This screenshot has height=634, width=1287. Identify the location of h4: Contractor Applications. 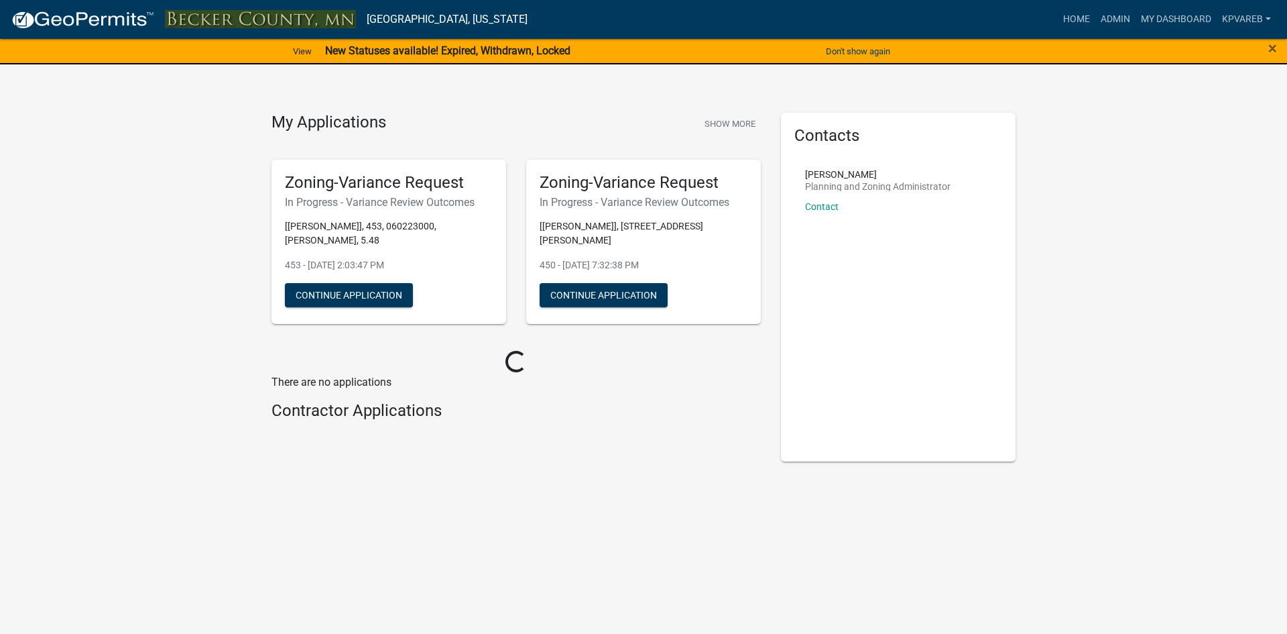
(516, 410).